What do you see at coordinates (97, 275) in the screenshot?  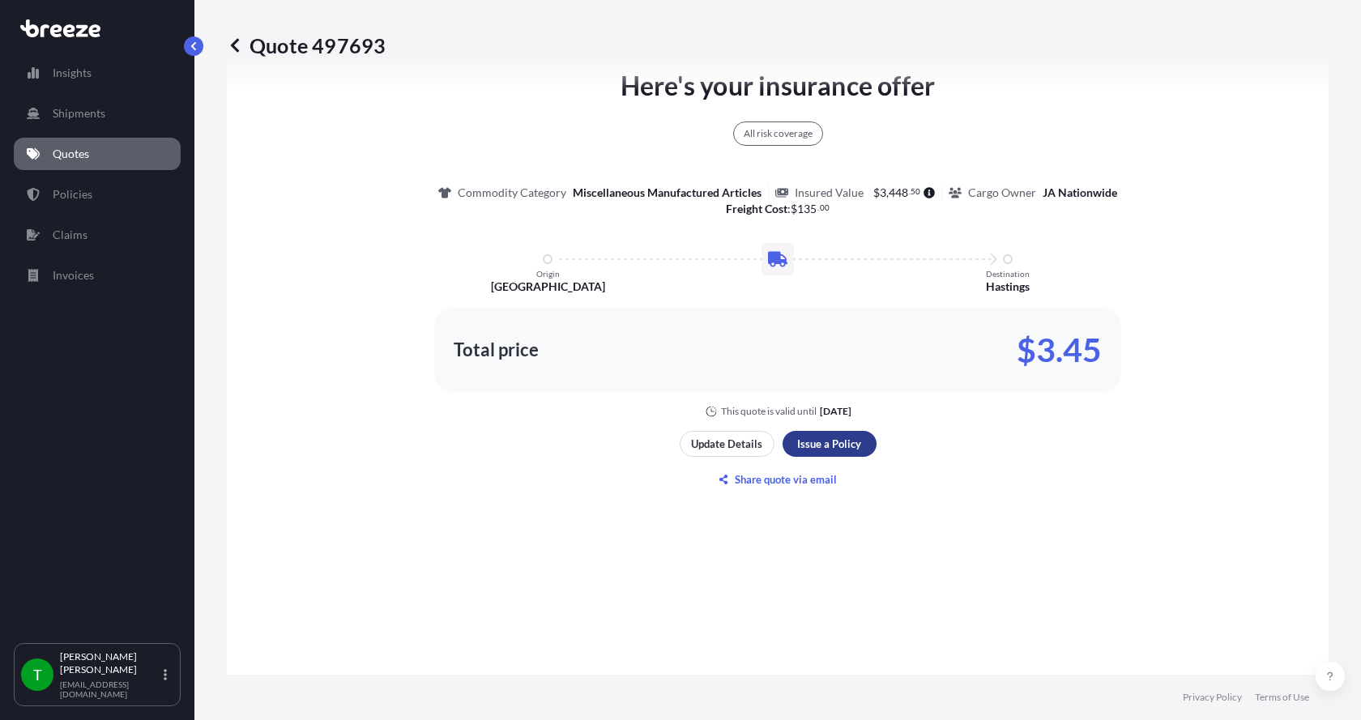 I see `a: Invoices` at bounding box center [97, 275].